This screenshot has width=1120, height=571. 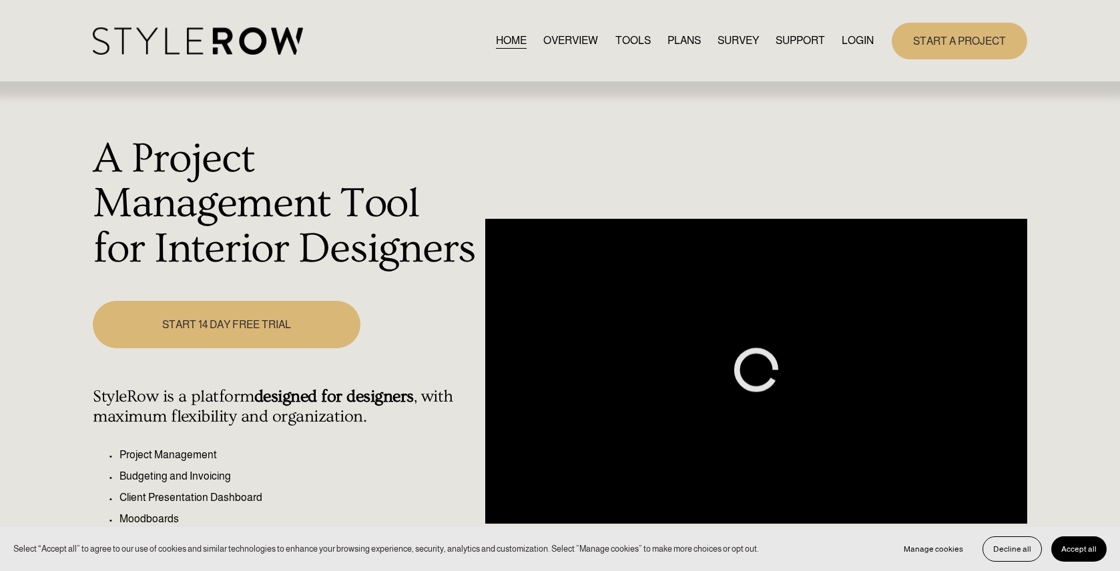 What do you see at coordinates (1078, 549) in the screenshot?
I see `button: Accept all` at bounding box center [1078, 549].